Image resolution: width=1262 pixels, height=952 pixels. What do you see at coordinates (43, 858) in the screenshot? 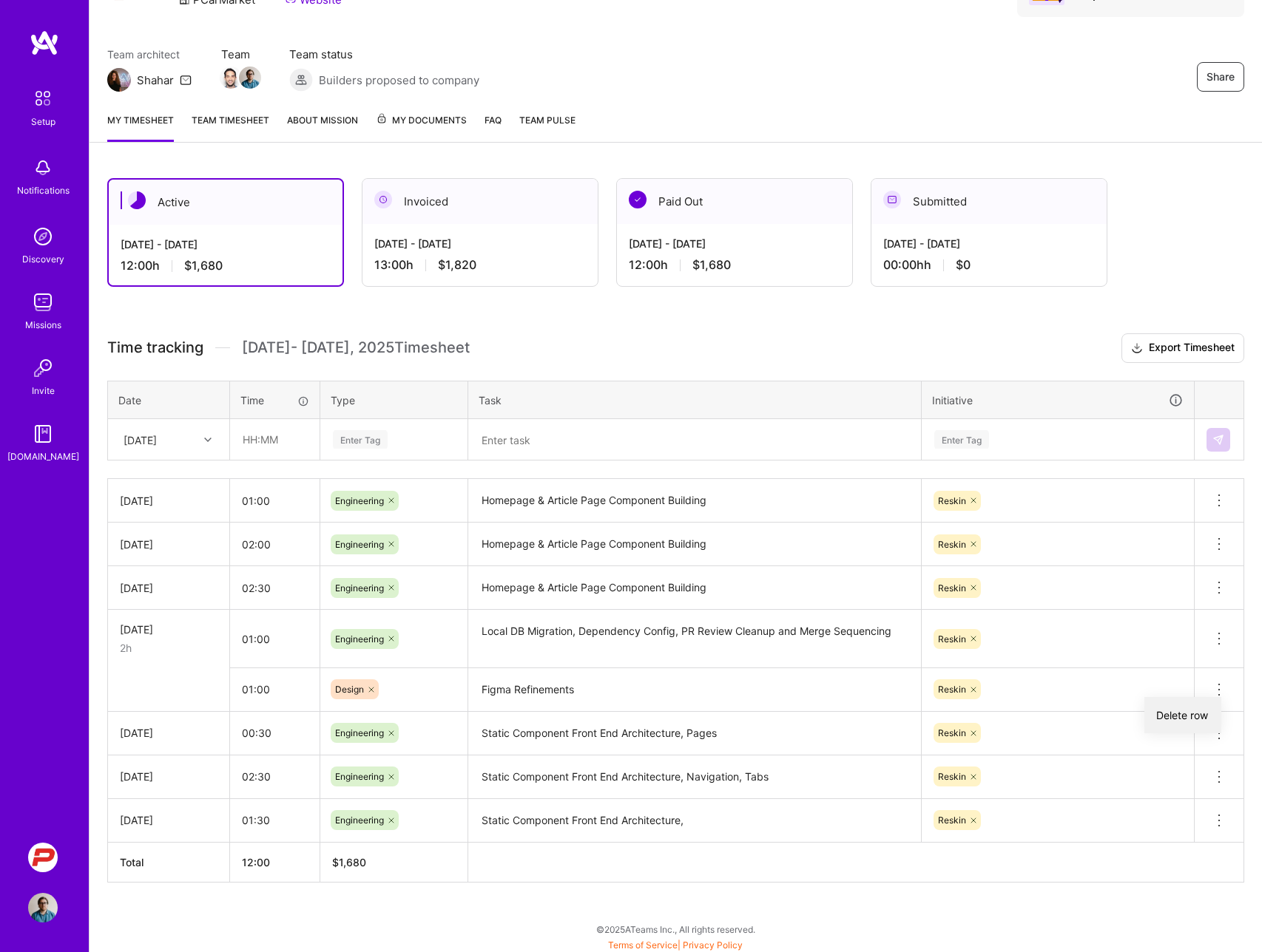
I see `a: PCarMarket: Car Marketplace Web App Redesign` at bounding box center [43, 858].